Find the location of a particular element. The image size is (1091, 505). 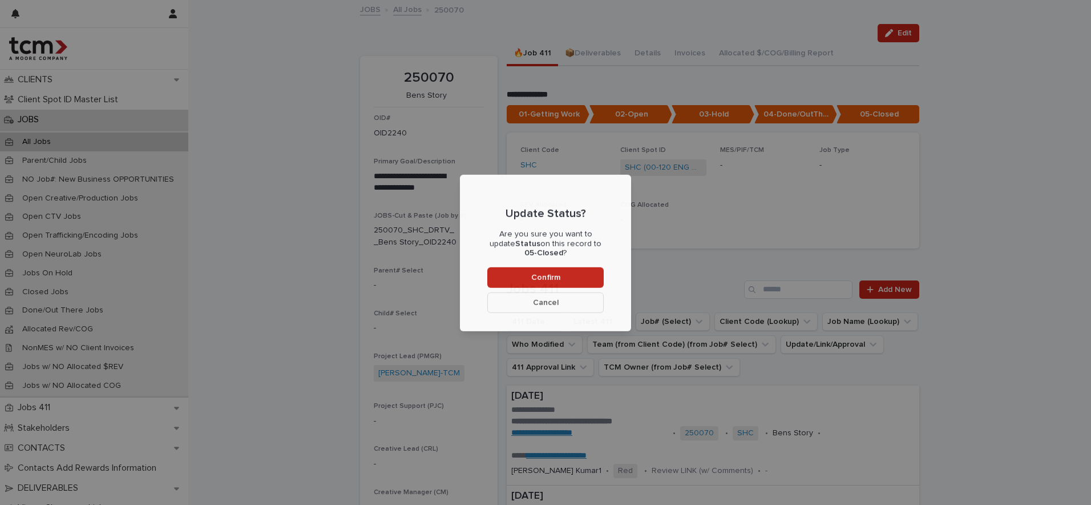

b: Status is located at coordinates (528, 243).